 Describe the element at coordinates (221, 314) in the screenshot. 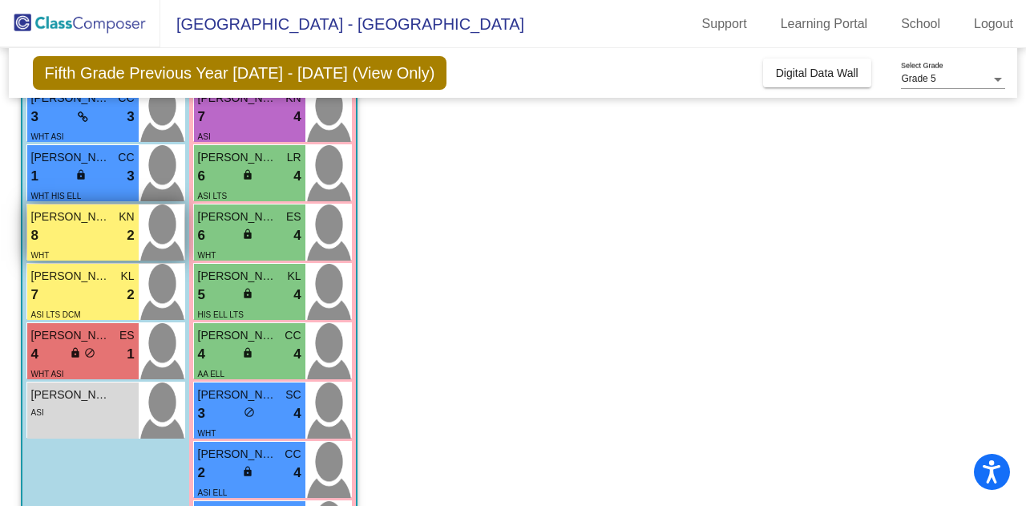

I see `span: HIS ELL LTS` at that location.